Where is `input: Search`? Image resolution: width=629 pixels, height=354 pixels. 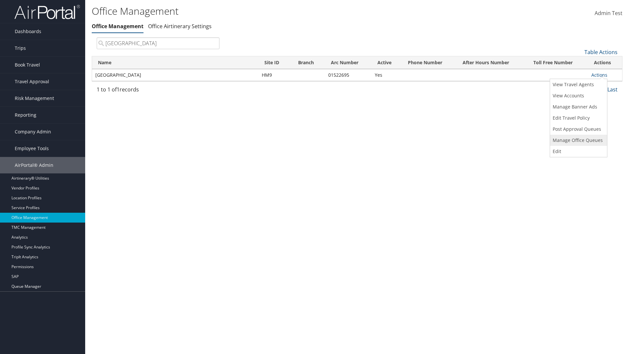 input: Search is located at coordinates (158, 43).